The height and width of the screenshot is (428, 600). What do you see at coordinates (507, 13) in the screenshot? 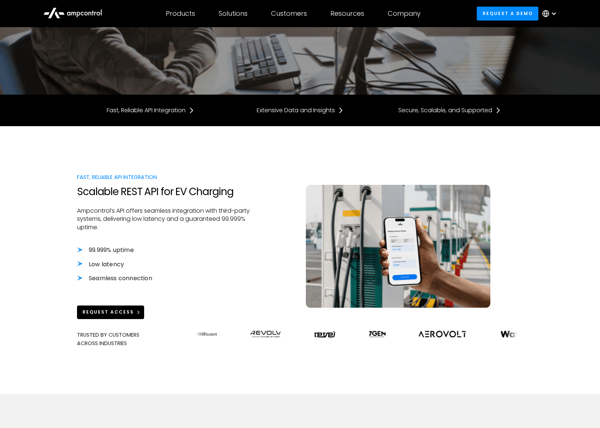
I see `a: Request a demo` at bounding box center [507, 13].